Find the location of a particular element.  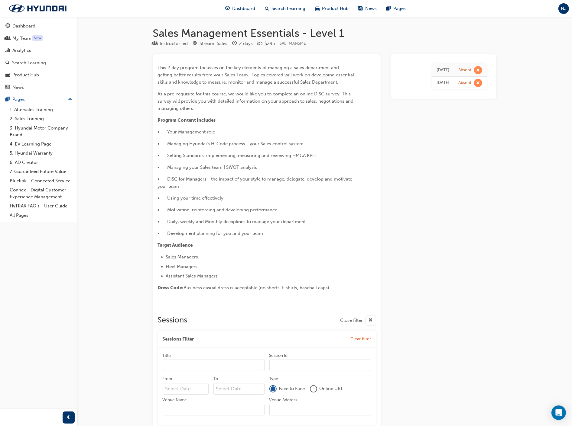

div: Product Hub is located at coordinates (26, 75).